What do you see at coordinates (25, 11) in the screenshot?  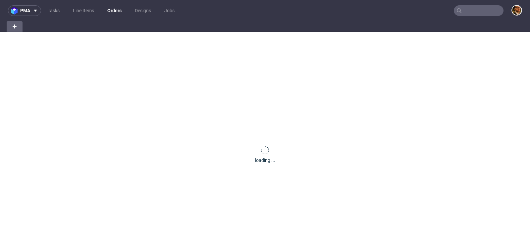 I see `span: pma` at bounding box center [25, 11].